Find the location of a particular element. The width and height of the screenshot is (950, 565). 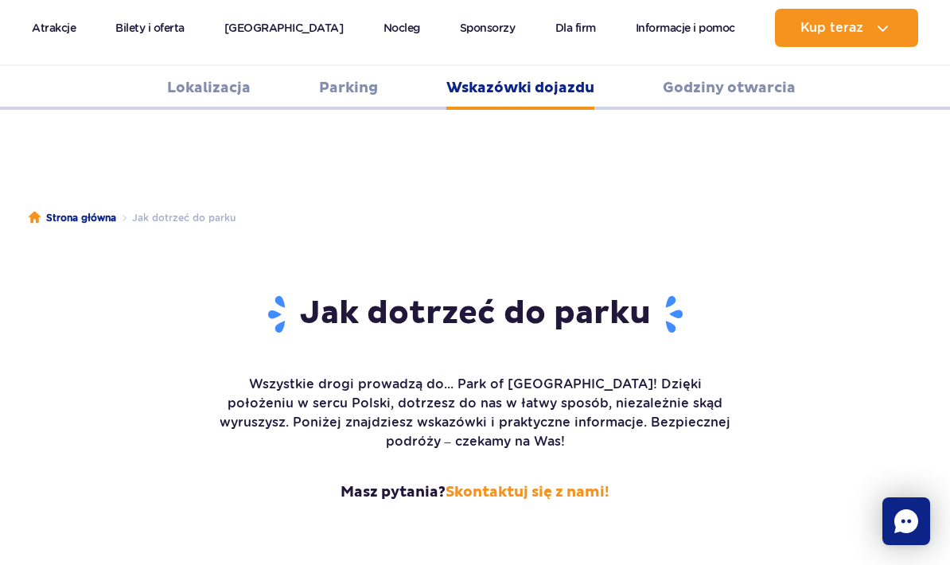

a: Godziny otwarcia is located at coordinates (729, 87).